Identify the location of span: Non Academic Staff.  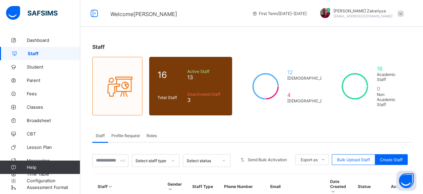
(390, 99).